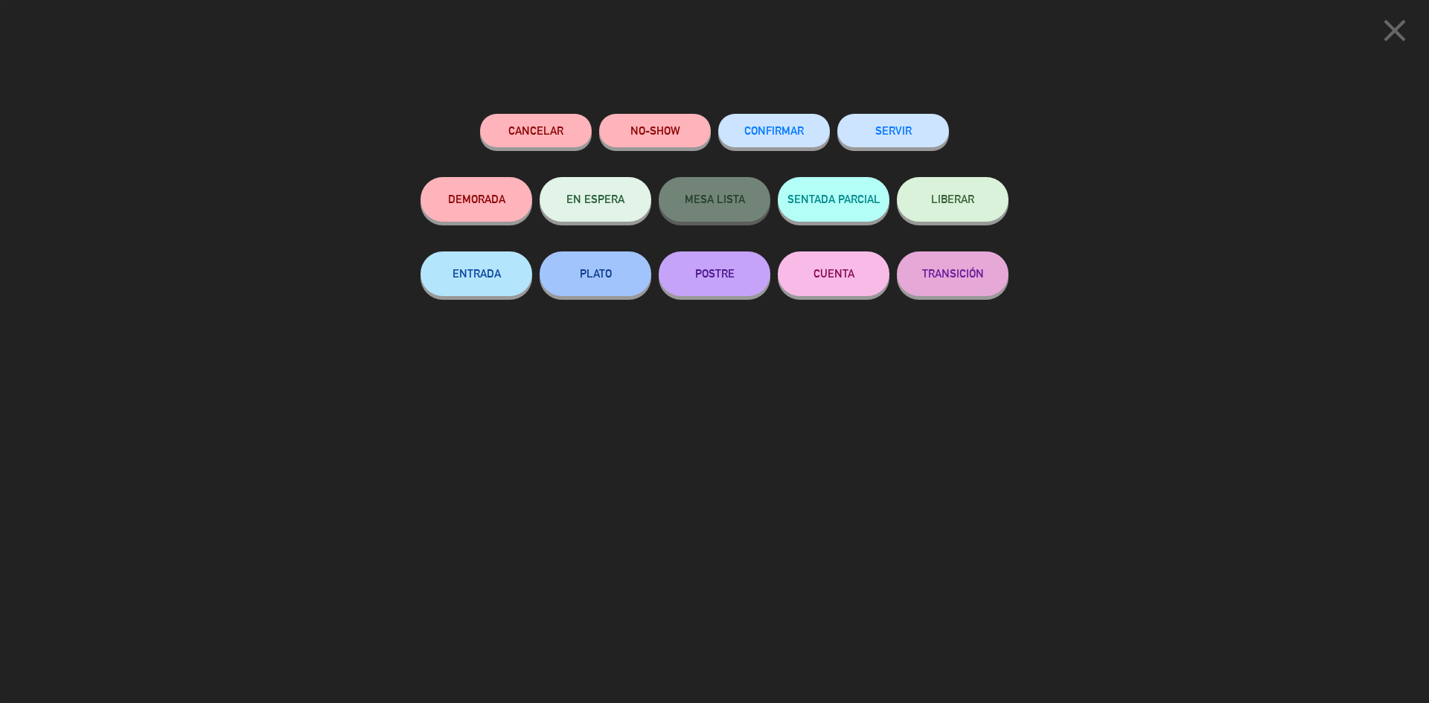  I want to click on button: ENTRADA, so click(476, 274).